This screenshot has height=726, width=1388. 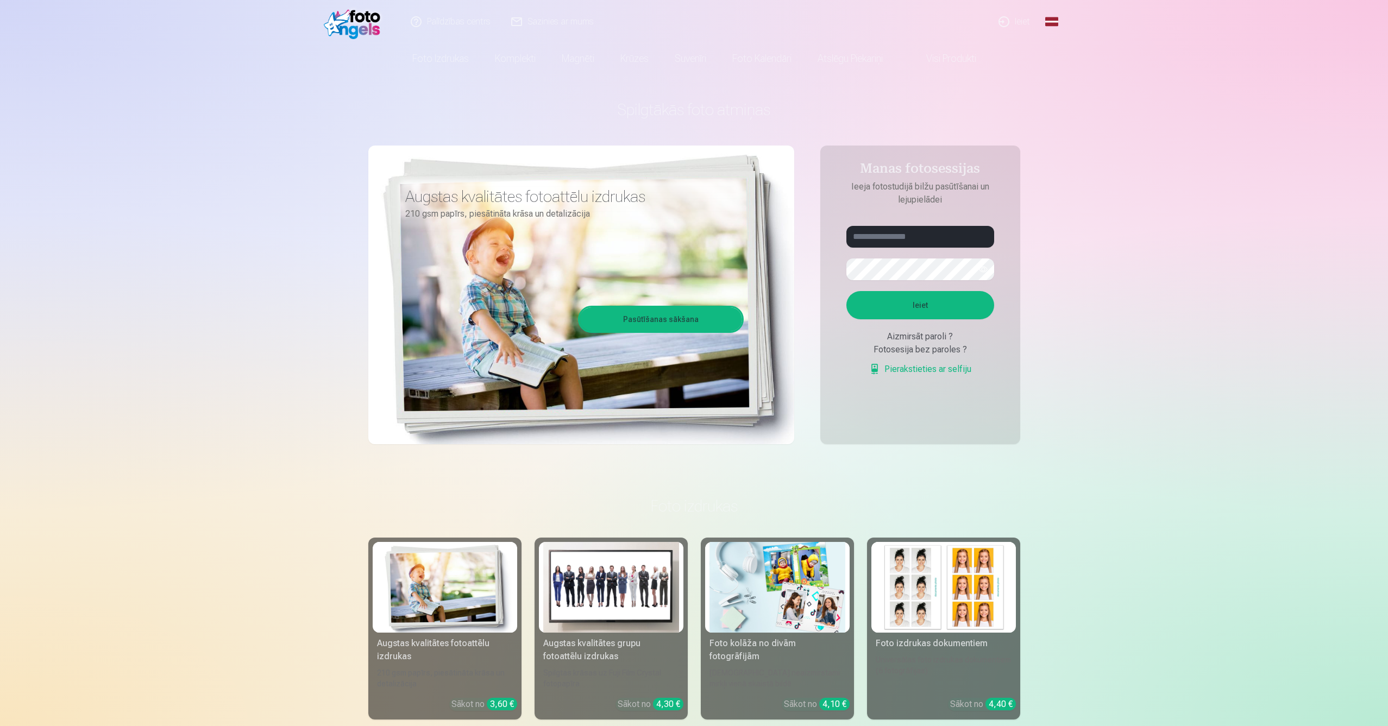 I want to click on div: Aizmirsāt paroli ?, so click(x=920, y=337).